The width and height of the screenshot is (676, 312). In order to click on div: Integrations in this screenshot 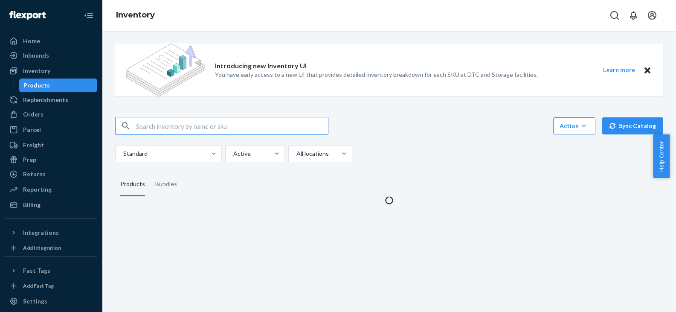, I will do `click(41, 232)`.